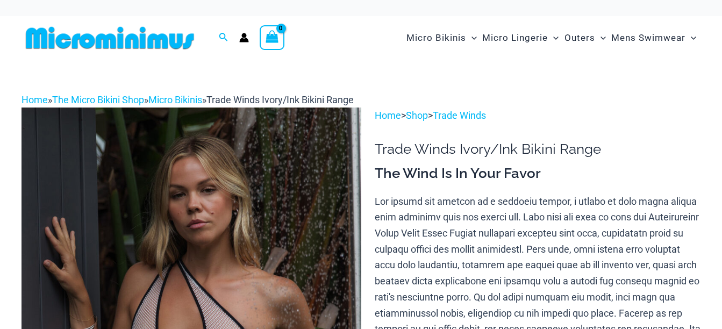  Describe the element at coordinates (98, 99) in the screenshot. I see `a: The Micro Bikini Shop` at that location.